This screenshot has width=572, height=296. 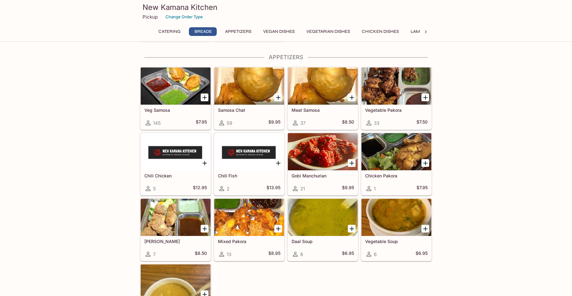 What do you see at coordinates (425, 163) in the screenshot?
I see `button: Add Chicken Pakora` at bounding box center [425, 163].